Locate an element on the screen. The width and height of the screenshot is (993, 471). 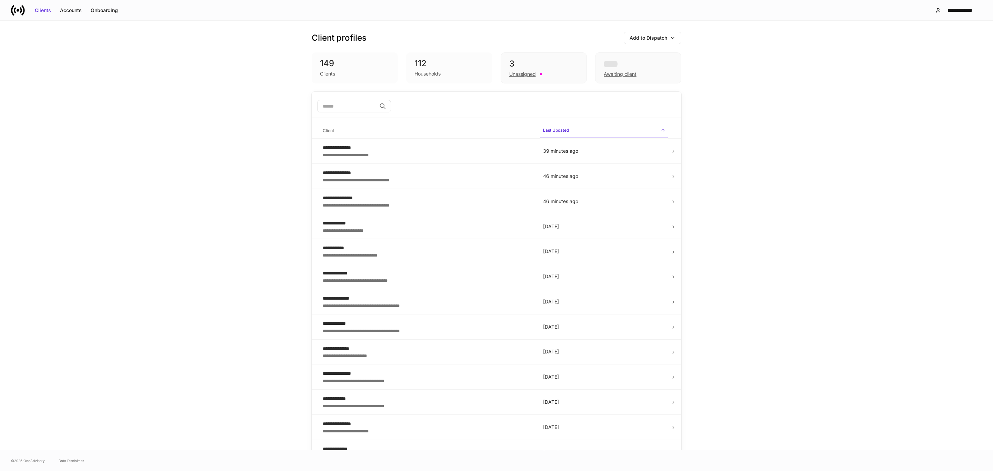
span: © 2025 OneAdvisory is located at coordinates (28, 461).